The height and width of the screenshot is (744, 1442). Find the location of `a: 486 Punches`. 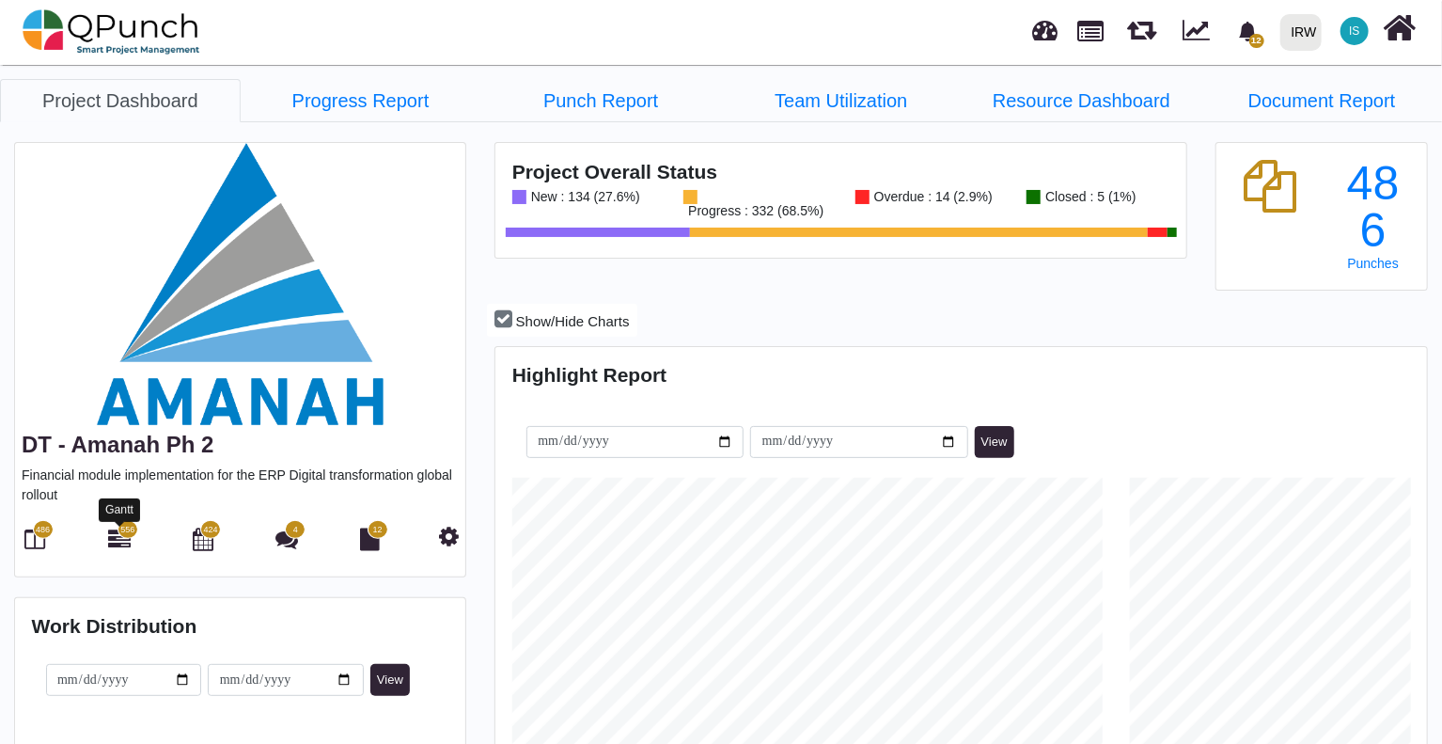

a: 486 Punches is located at coordinates (1373, 215).